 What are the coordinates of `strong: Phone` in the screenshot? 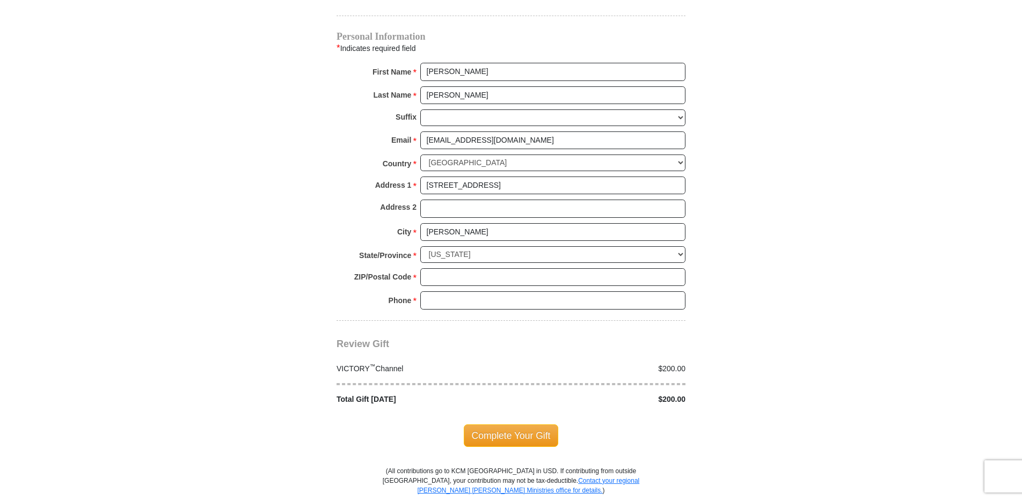 It's located at (400, 301).